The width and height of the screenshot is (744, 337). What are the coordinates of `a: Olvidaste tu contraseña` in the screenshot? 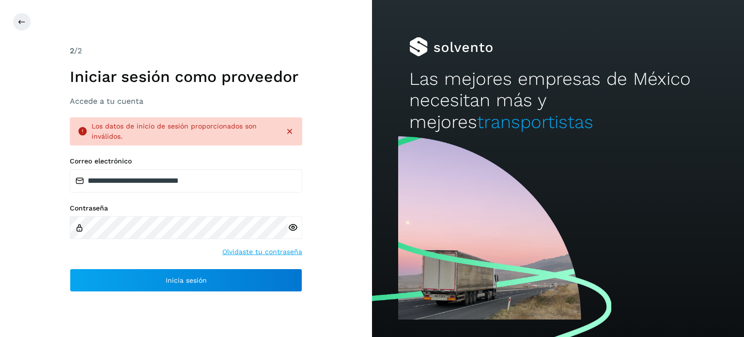 It's located at (262, 251).